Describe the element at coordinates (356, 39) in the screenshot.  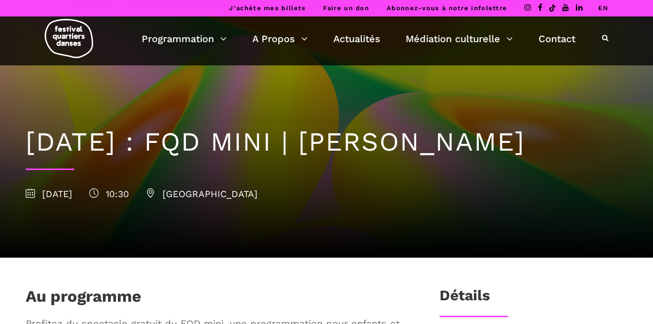
I see `a: Actualités` at that location.